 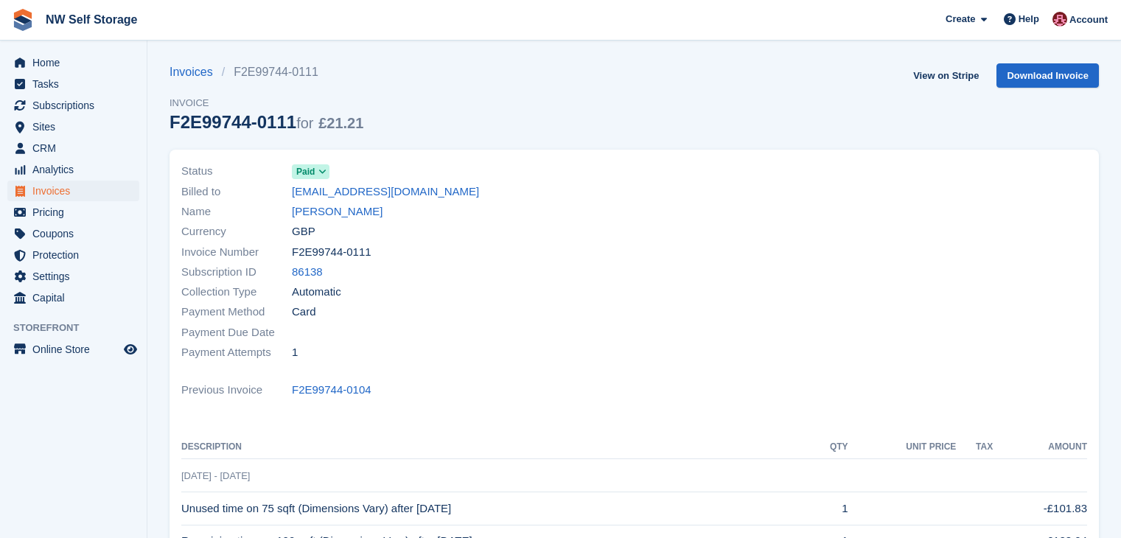 What do you see at coordinates (236, 390) in the screenshot?
I see `span: Previous Invoice` at bounding box center [236, 390].